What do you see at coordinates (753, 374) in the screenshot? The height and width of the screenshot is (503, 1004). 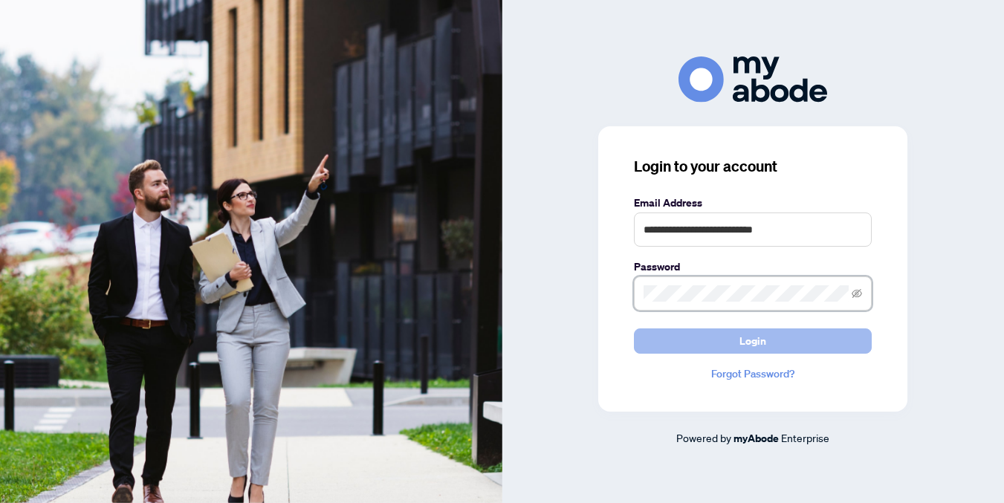 I see `a: Forgot Password?` at bounding box center [753, 374].